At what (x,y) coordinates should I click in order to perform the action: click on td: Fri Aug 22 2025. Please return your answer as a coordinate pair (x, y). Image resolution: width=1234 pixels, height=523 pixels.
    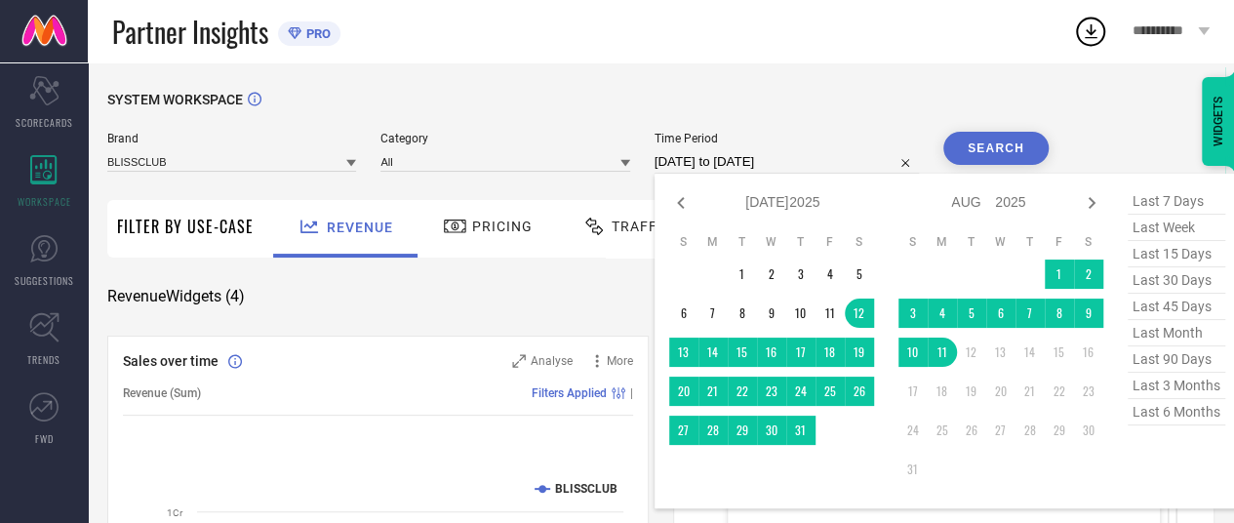
    Looking at the image, I should click on (1059, 391).